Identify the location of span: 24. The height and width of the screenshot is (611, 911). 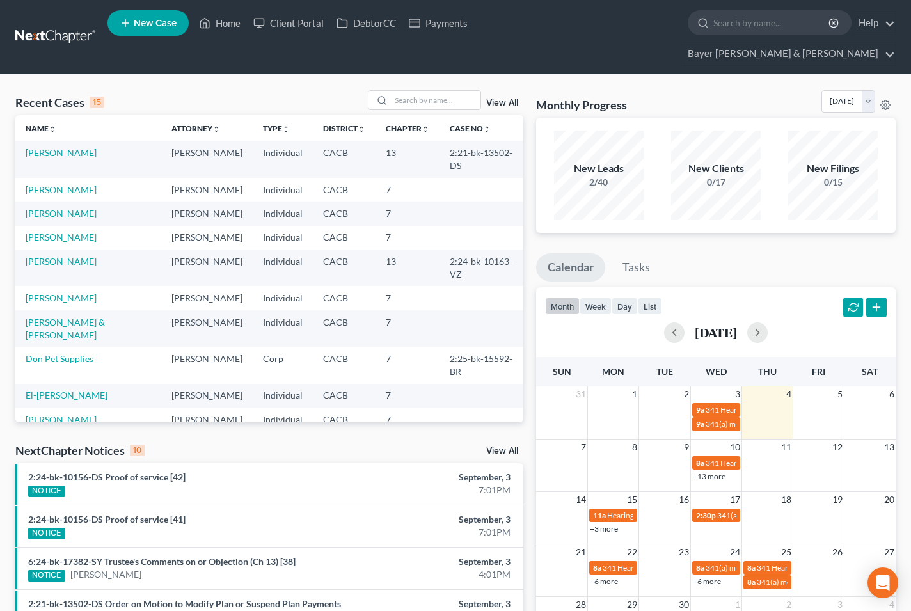
(735, 552).